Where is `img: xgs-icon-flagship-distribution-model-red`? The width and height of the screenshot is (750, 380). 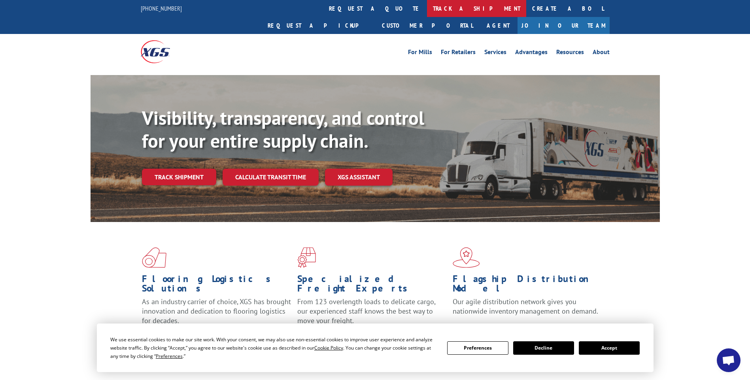
img: xgs-icon-flagship-distribution-model-red is located at coordinates (466, 258).